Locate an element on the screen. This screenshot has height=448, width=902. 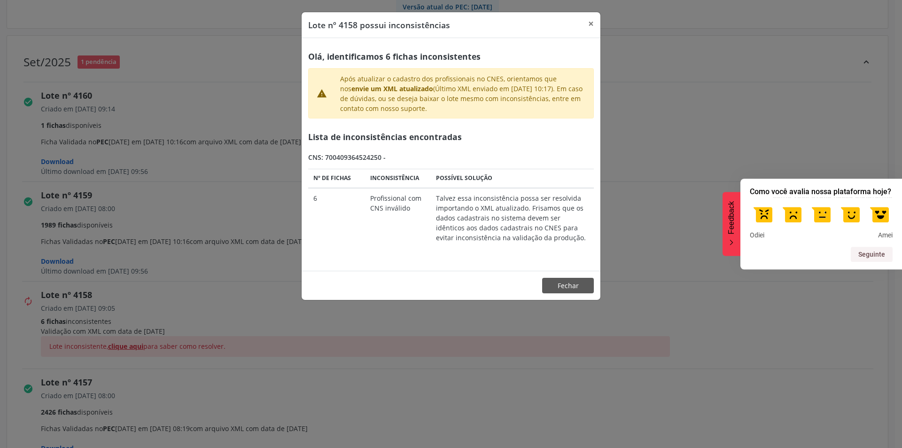
th: Inconsistência is located at coordinates (398, 178).